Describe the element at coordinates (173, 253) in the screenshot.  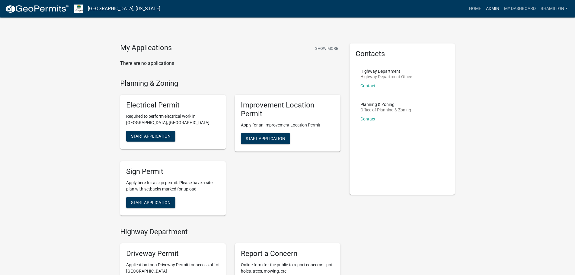
I see `h5: Driveway Permit` at that location.